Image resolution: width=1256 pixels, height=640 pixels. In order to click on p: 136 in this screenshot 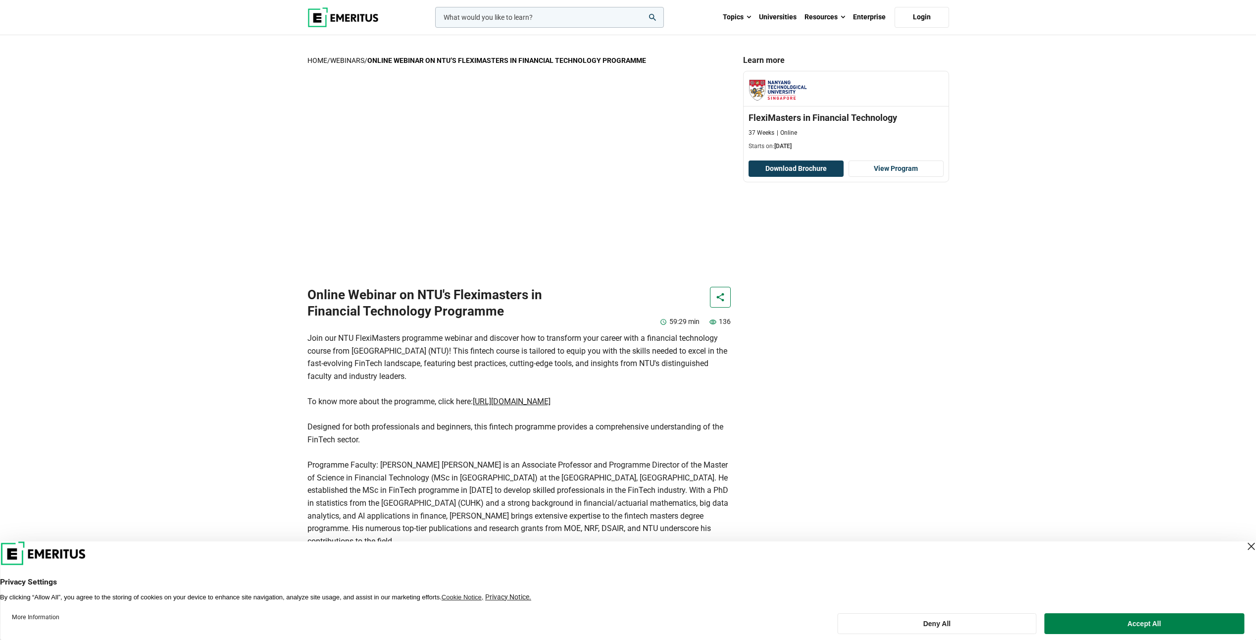, I will do `click(720, 321)`.